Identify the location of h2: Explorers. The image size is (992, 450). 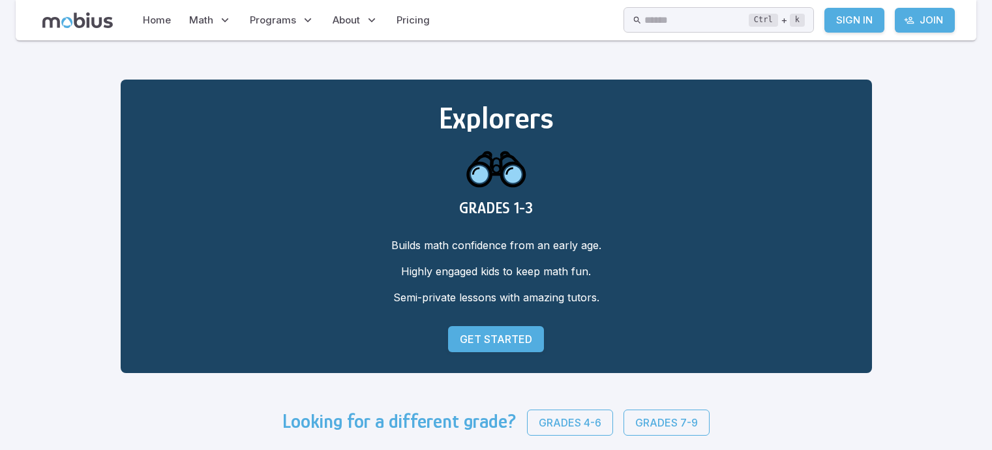
(497, 118).